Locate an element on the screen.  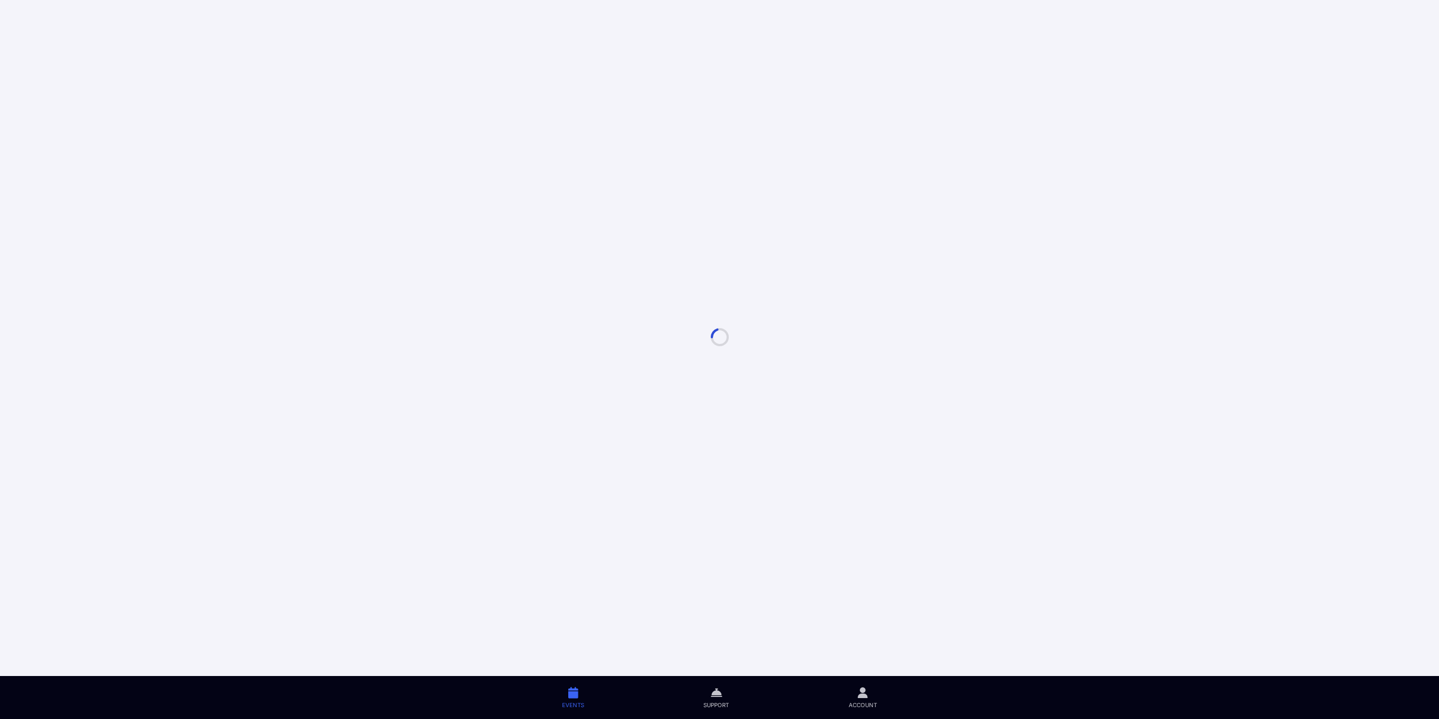
span: Support is located at coordinates (716, 705).